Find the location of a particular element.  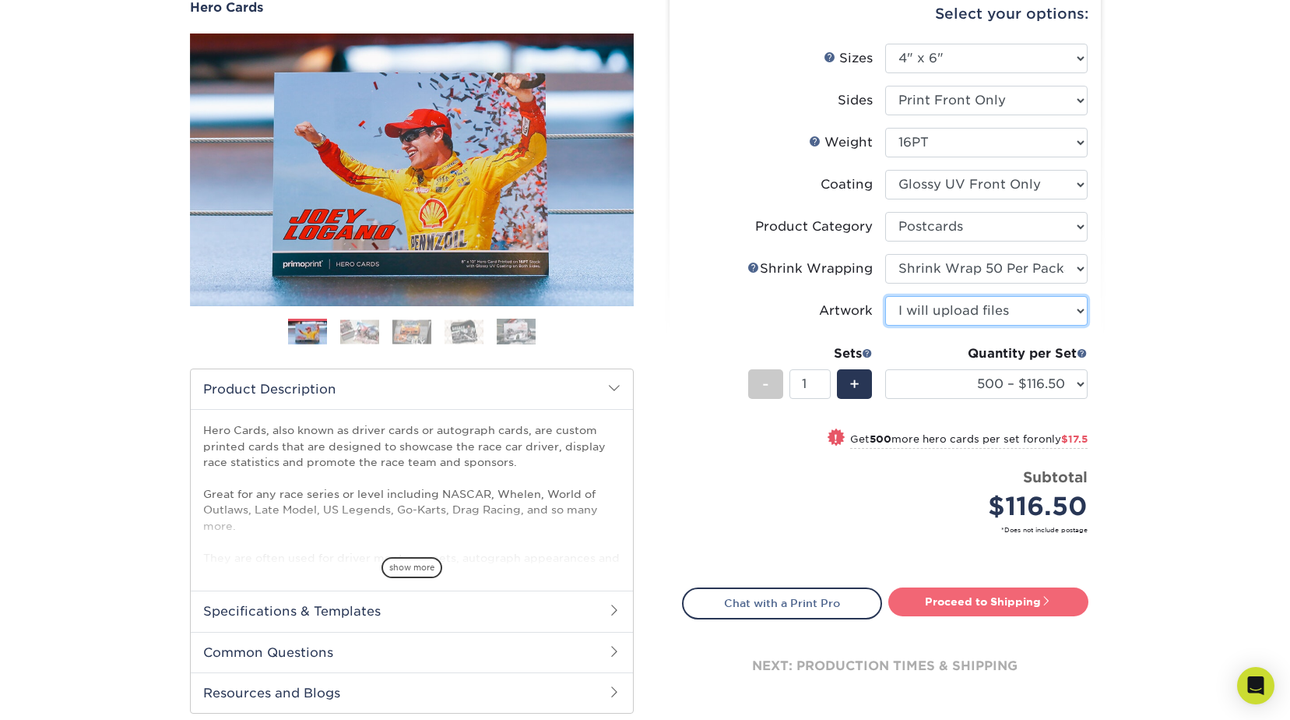

strong: Subtotal is located at coordinates (1055, 477).